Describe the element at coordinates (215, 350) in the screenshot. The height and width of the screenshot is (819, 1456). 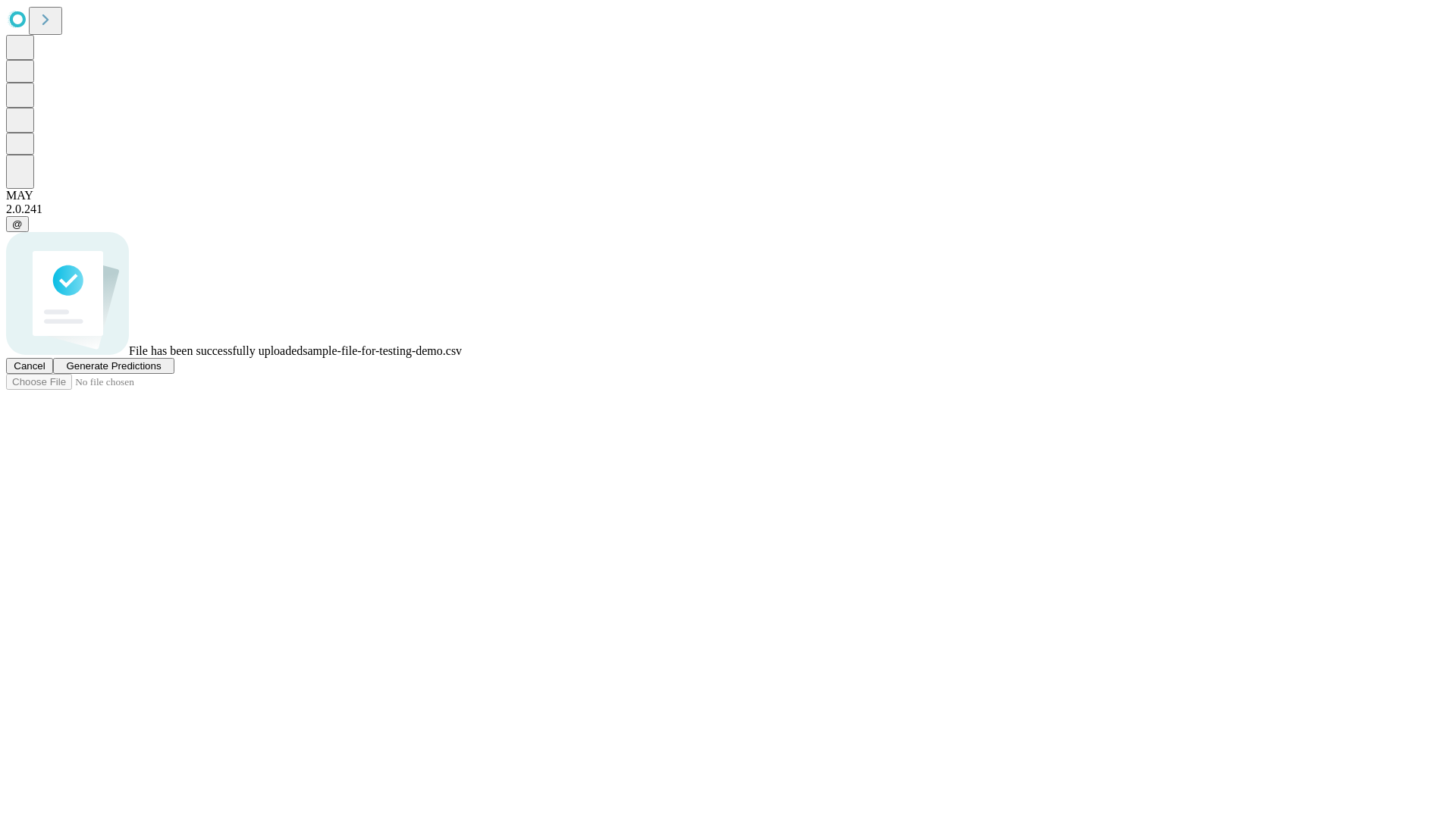
I see `span: File has been successfully uploaded` at that location.